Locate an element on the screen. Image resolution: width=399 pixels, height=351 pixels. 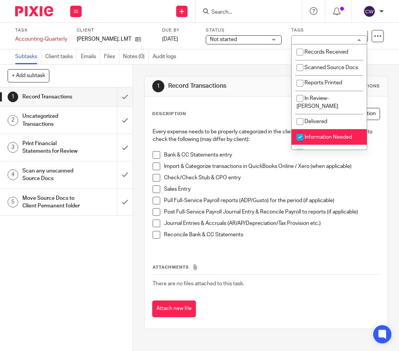
span: Information Needed is located at coordinates (328, 137).